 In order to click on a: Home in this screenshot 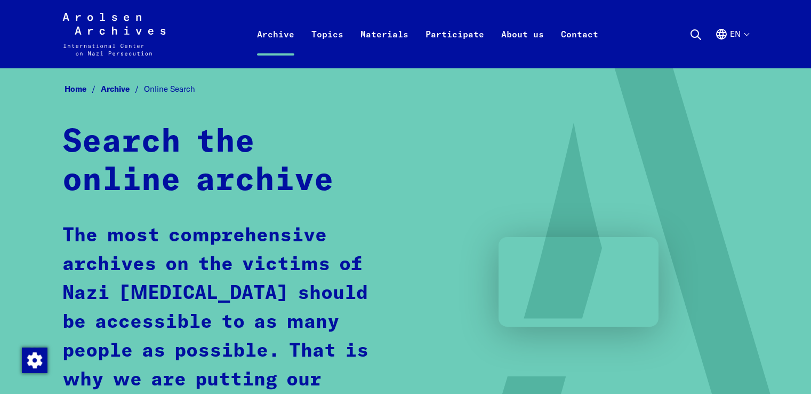, I will do `click(83, 89)`.